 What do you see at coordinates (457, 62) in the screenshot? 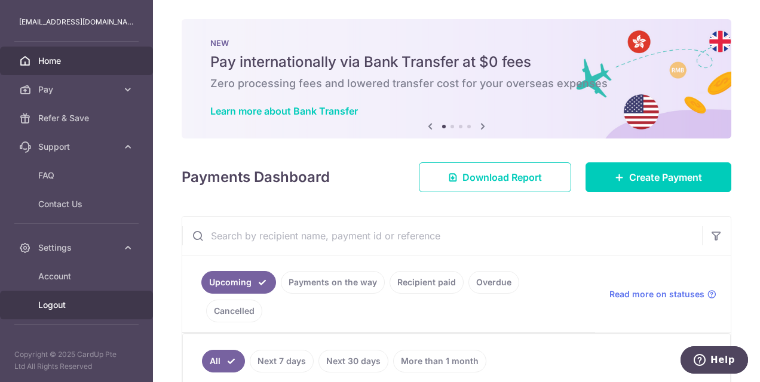
I see `h5: Pay internationally via Bank Transfer at $0 fees` at bounding box center [457, 62].